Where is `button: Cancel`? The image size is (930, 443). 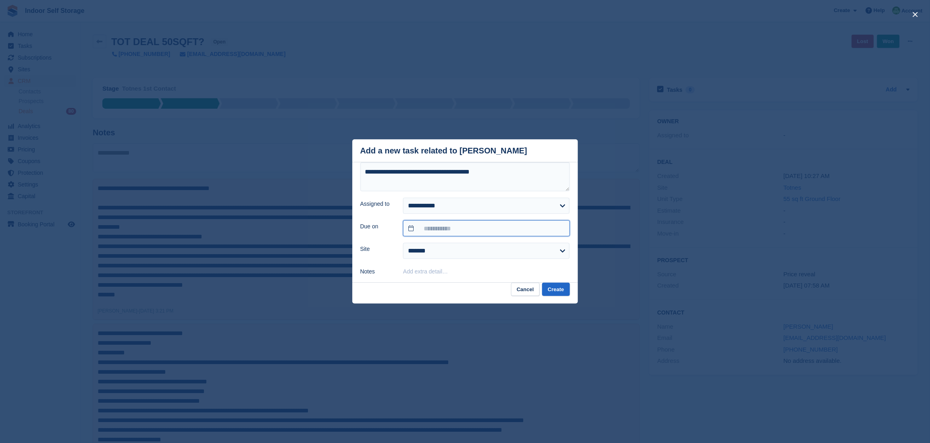
button: Cancel is located at coordinates (525, 289).